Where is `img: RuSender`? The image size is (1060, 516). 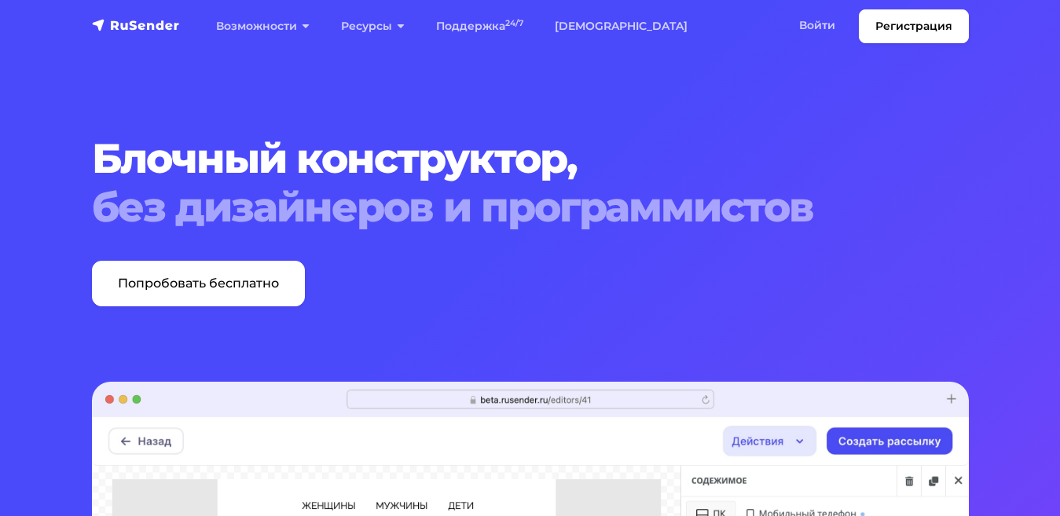 img: RuSender is located at coordinates (136, 25).